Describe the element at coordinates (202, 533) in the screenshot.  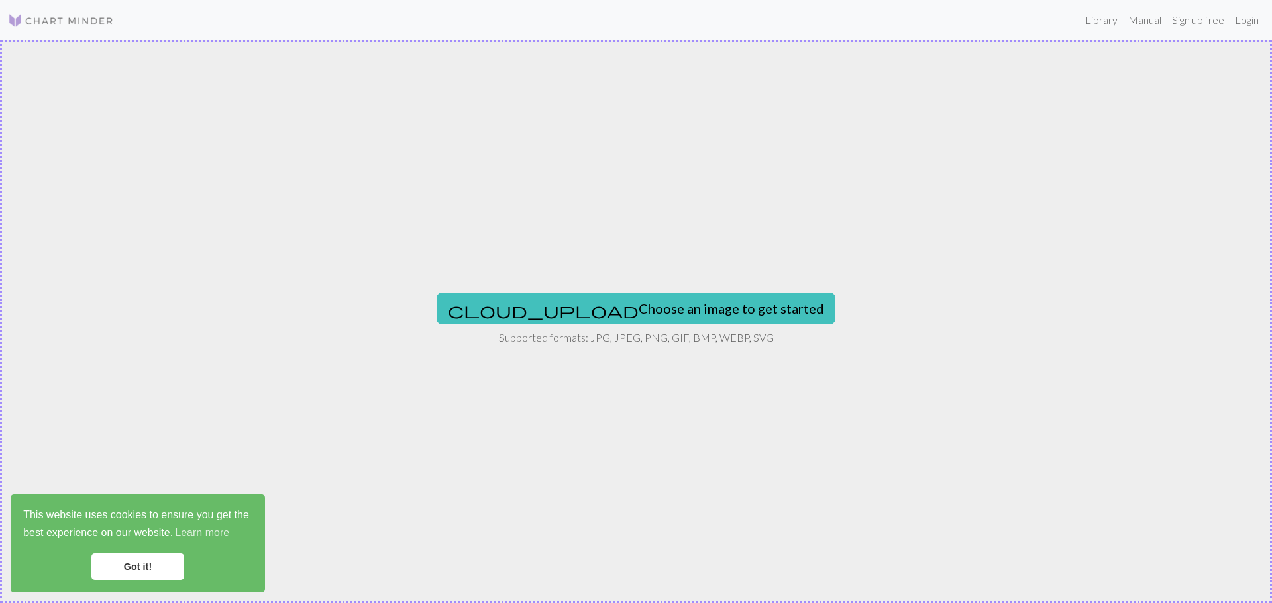
I see `a: learn more about cookies` at that location.